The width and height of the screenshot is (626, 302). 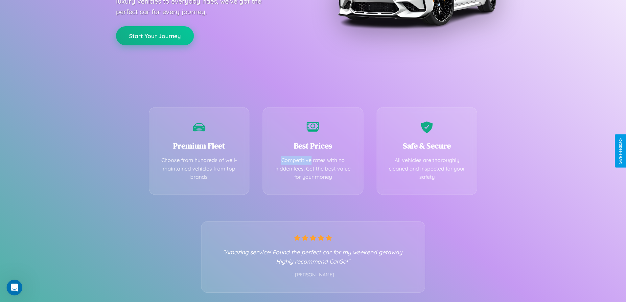 I want to click on p: All vehicles are thoroughly cleaned and inspected for your safety, so click(x=427, y=169).